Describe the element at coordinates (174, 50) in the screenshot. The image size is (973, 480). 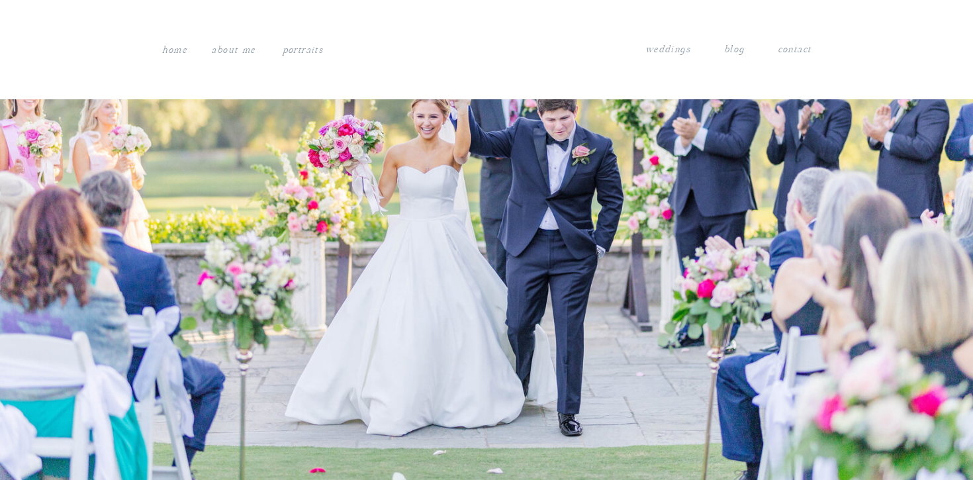
I see `a: Home` at that location.